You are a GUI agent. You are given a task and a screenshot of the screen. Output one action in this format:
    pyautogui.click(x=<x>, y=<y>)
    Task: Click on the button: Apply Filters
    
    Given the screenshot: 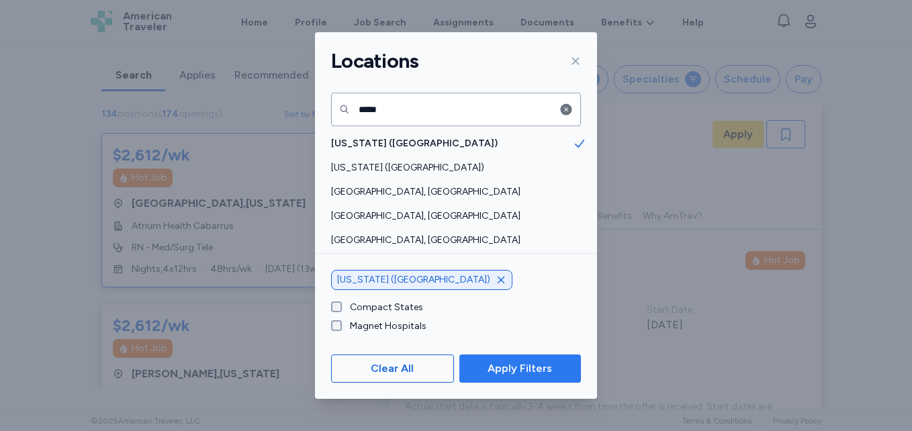 What is the action you would take?
    pyautogui.click(x=520, y=369)
    